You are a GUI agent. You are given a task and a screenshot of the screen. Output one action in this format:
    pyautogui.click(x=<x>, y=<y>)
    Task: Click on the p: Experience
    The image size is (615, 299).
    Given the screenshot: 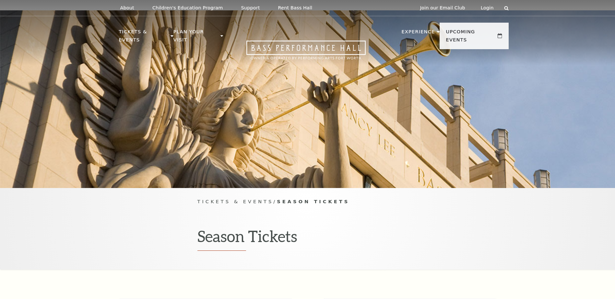 What is the action you would take?
    pyautogui.click(x=418, y=34)
    